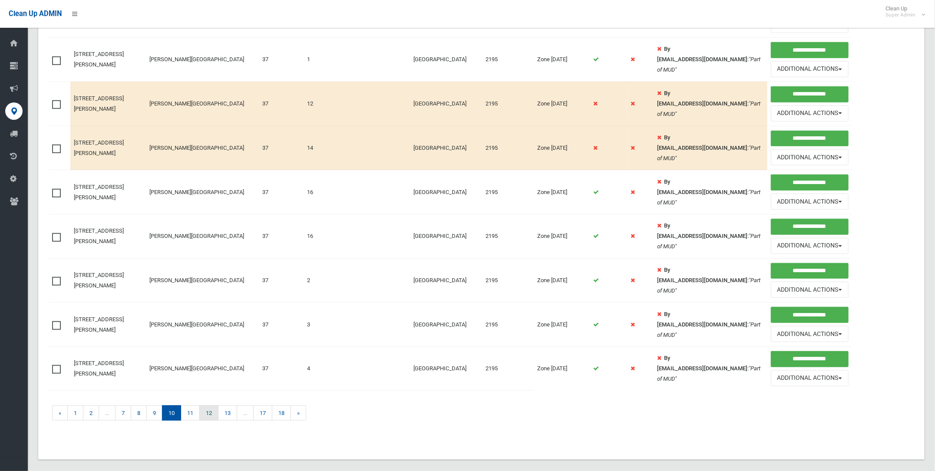 This screenshot has height=471, width=935. Describe the element at coordinates (91, 413) in the screenshot. I see `a: 2` at that location.